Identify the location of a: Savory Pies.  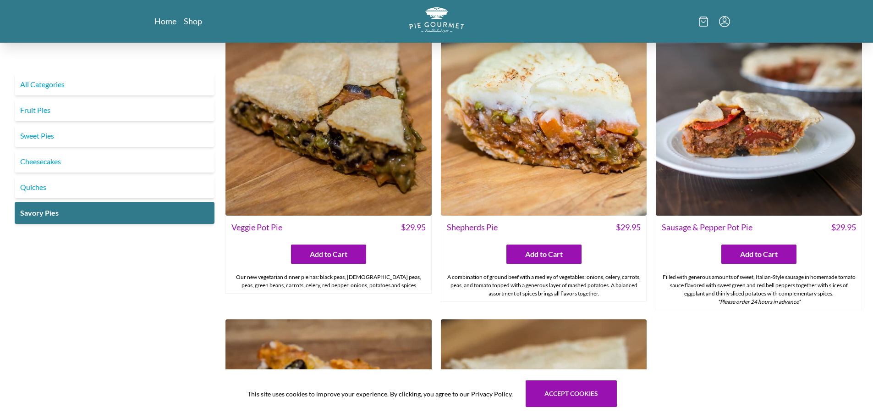
(115, 213).